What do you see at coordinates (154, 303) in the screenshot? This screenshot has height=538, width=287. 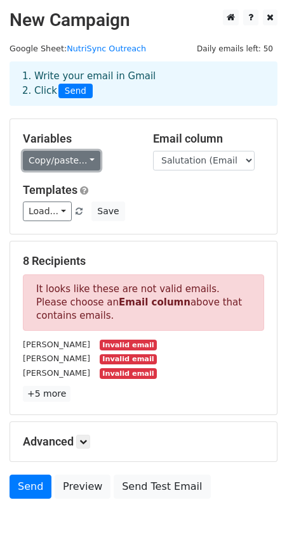 I see `strong: Email column` at bounding box center [154, 303].